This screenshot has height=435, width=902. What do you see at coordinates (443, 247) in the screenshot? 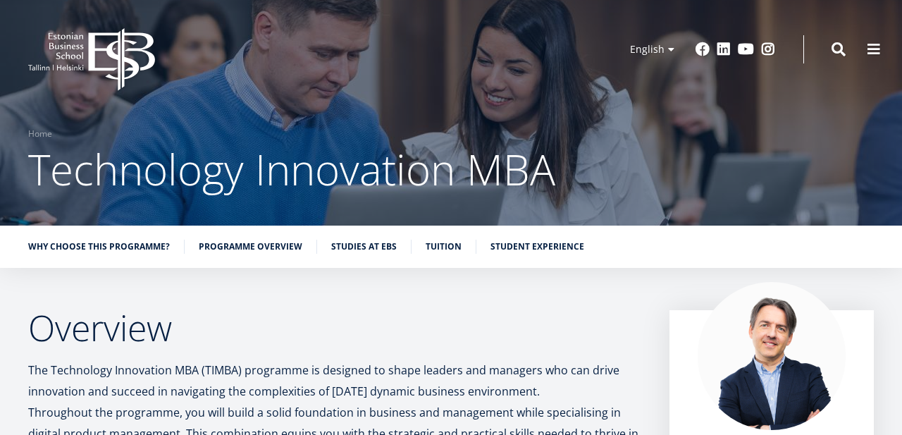
I see `a: Tuition` at bounding box center [443, 247].